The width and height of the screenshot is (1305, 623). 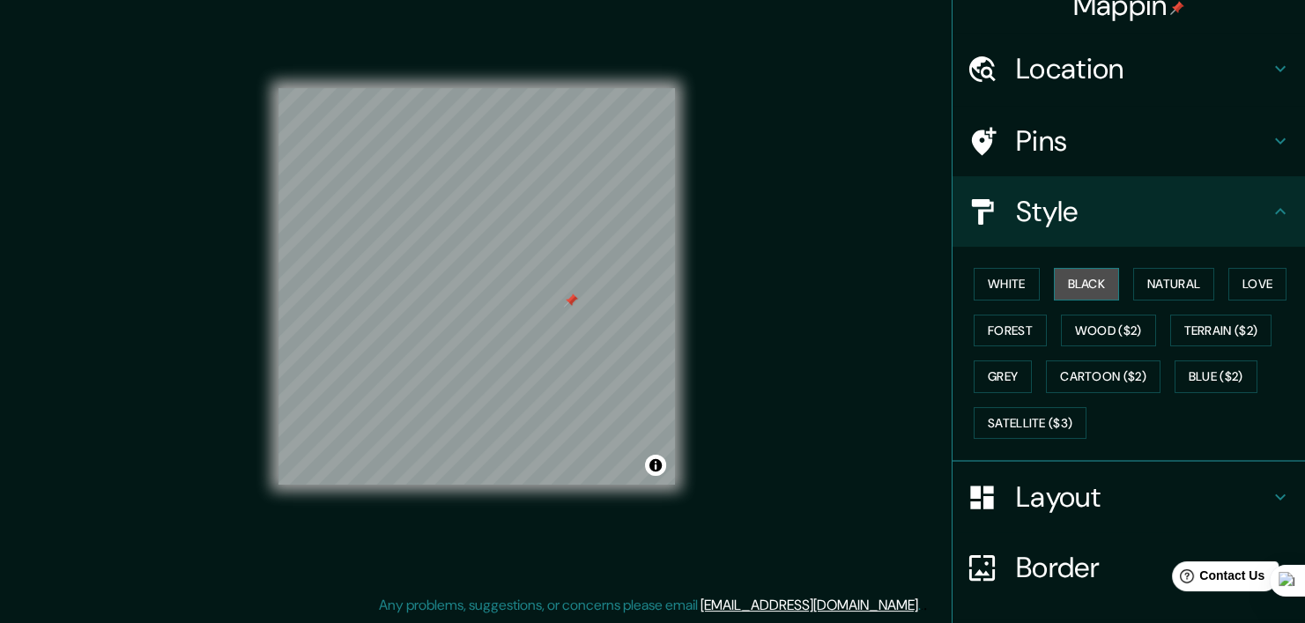 I want to click on canvas: Map, so click(x=477, y=286).